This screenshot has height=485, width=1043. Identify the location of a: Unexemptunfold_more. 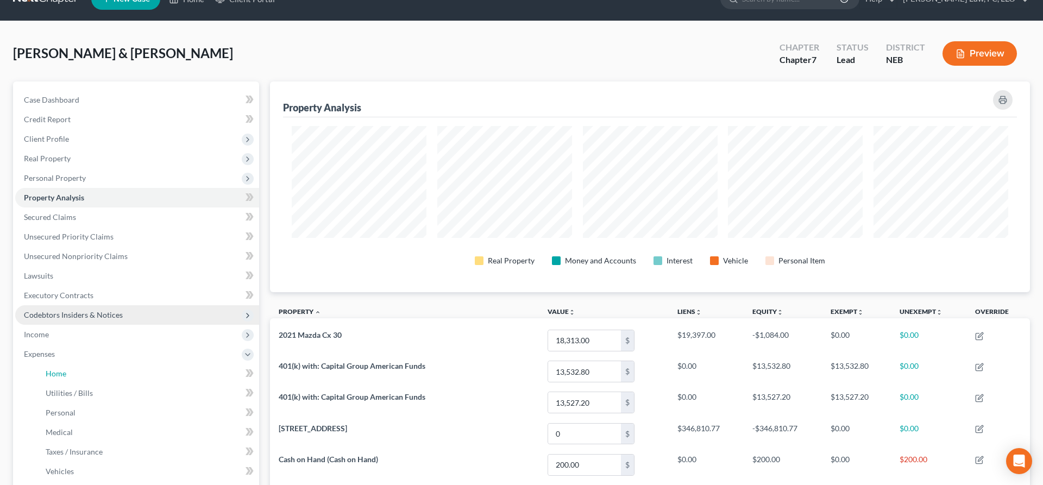
(920, 311).